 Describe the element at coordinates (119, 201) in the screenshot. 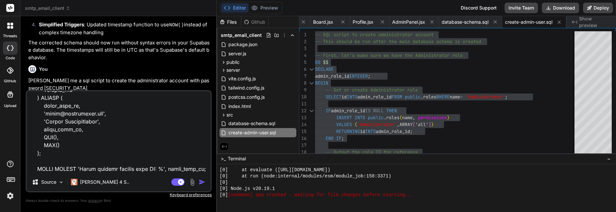

I see `p: Always double-check its answers. Your in Bind` at that location.